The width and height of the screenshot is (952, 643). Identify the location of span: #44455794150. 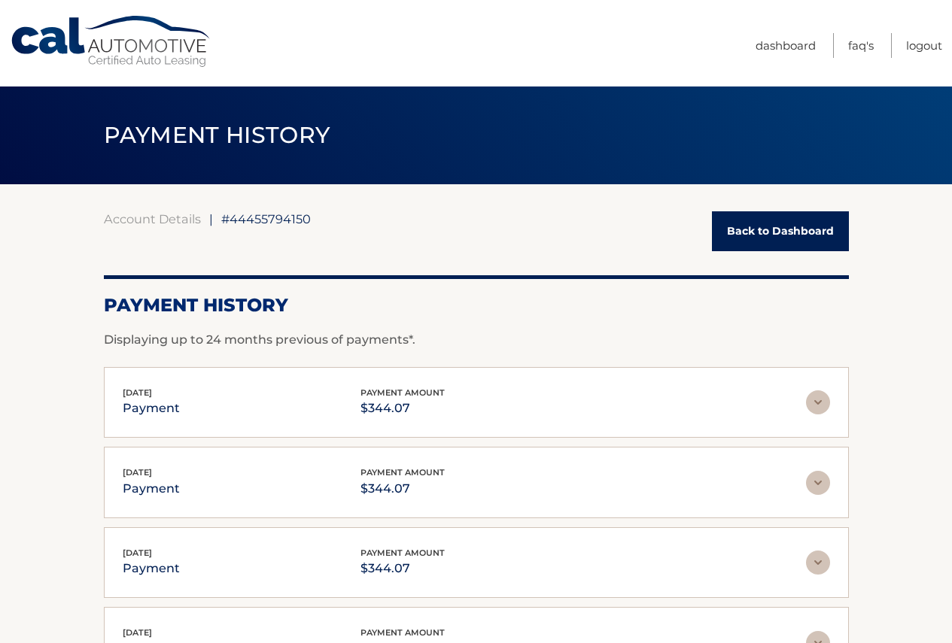
(266, 219).